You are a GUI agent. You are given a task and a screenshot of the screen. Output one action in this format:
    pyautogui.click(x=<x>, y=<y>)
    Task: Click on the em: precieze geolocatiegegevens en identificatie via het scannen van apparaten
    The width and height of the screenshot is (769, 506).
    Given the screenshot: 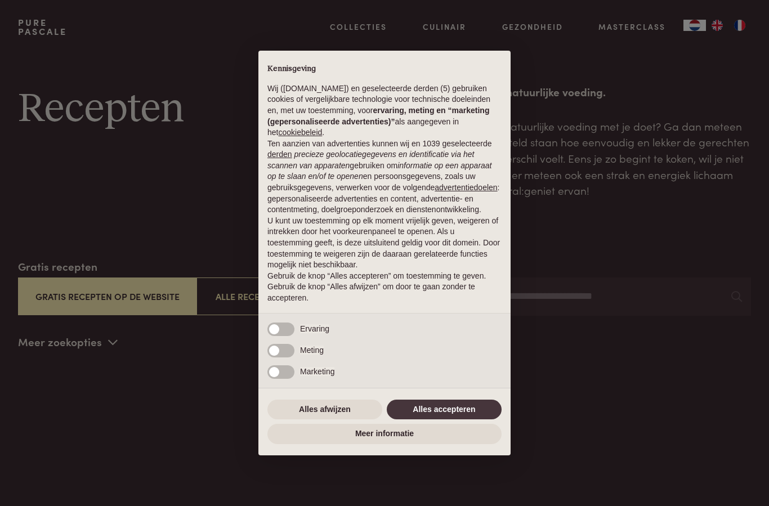 What is the action you would take?
    pyautogui.click(x=370, y=160)
    